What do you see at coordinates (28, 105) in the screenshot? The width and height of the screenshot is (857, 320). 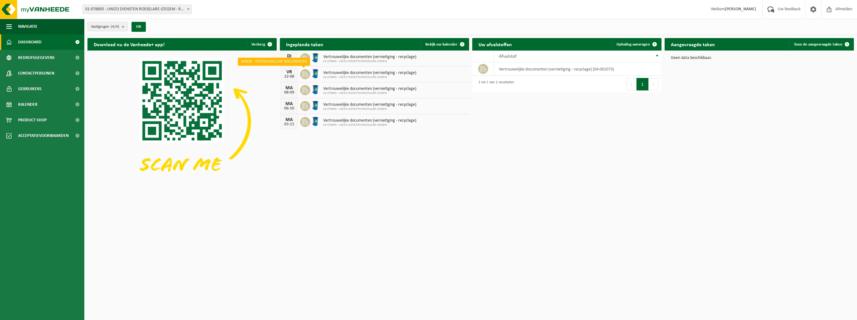 I see `span: Kalender` at bounding box center [28, 105].